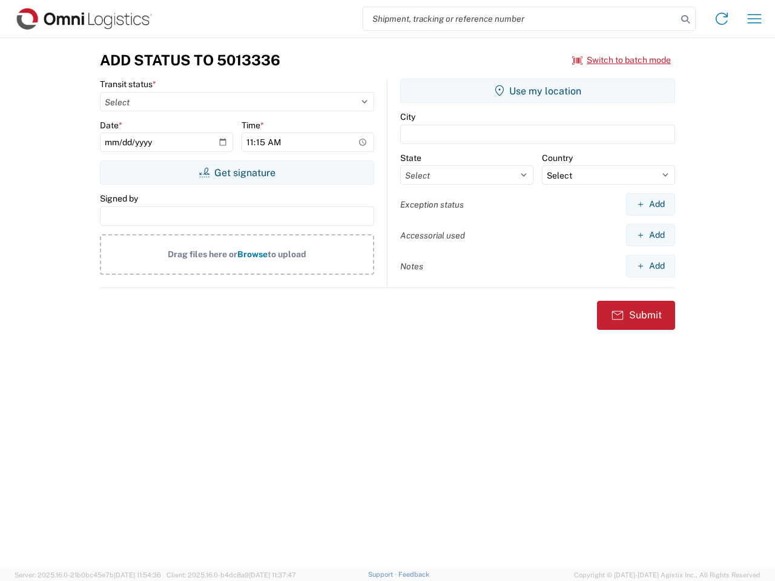 The image size is (775, 581). What do you see at coordinates (287, 254) in the screenshot?
I see `span: to upload` at bounding box center [287, 254].